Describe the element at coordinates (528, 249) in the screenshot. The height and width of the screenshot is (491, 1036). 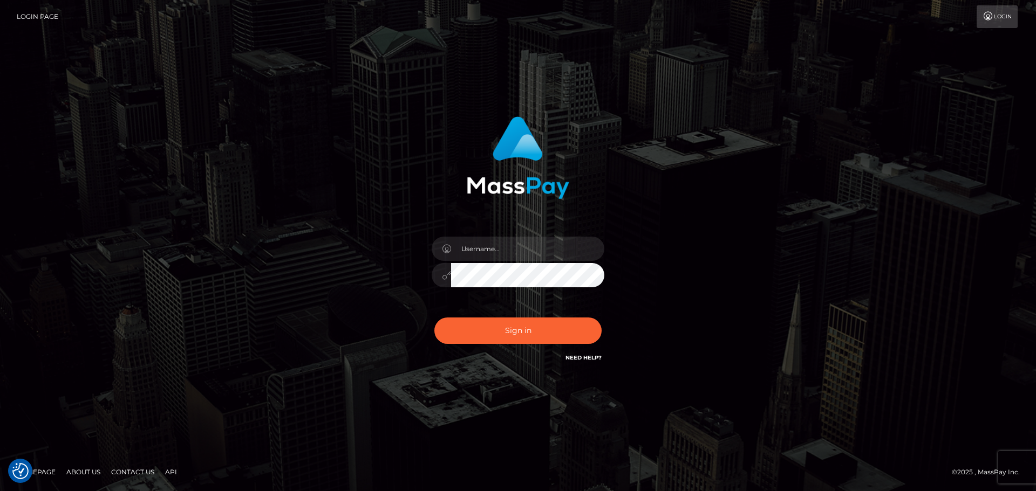
I see `input: Username...` at that location.